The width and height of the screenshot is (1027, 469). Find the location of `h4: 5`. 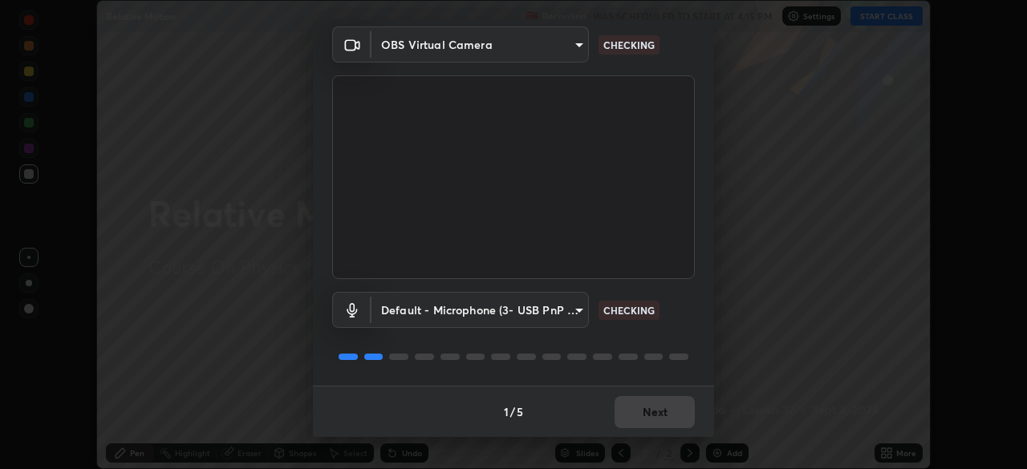

h4: 5 is located at coordinates (520, 411).